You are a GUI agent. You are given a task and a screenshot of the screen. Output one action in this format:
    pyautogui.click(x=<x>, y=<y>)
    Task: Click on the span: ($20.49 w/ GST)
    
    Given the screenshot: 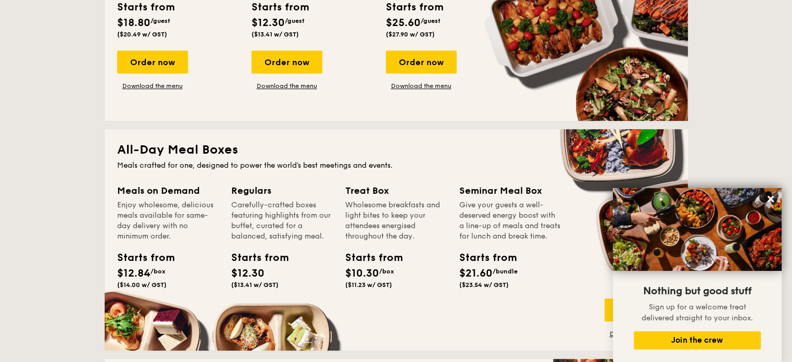 What is the action you would take?
    pyautogui.click(x=142, y=34)
    